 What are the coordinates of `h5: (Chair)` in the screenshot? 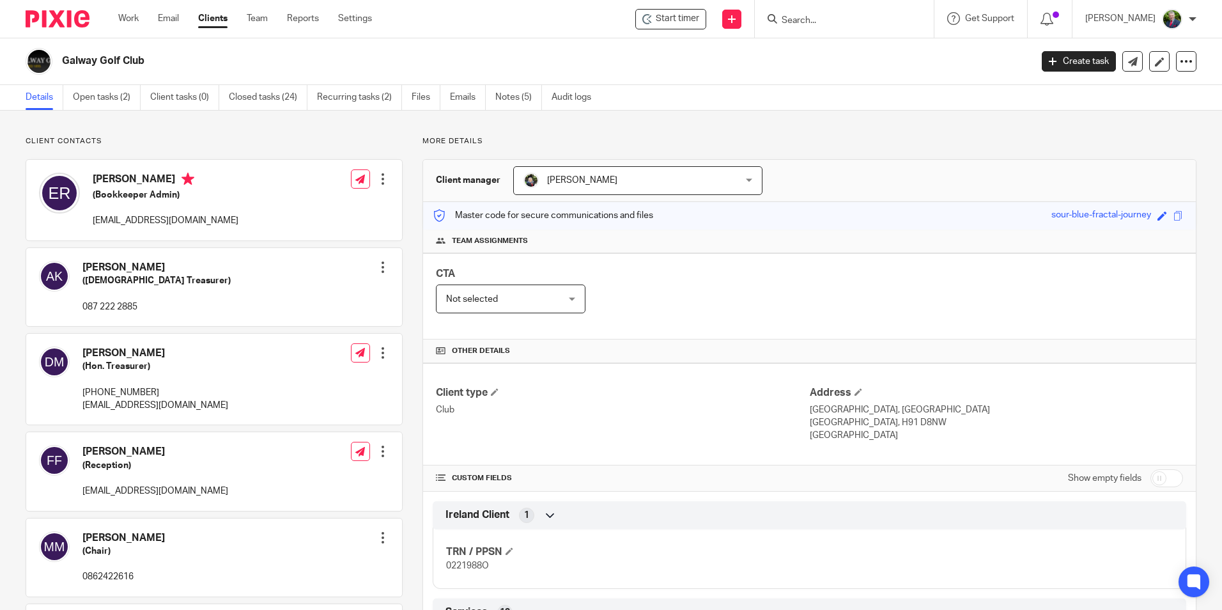 It's located at (123, 551).